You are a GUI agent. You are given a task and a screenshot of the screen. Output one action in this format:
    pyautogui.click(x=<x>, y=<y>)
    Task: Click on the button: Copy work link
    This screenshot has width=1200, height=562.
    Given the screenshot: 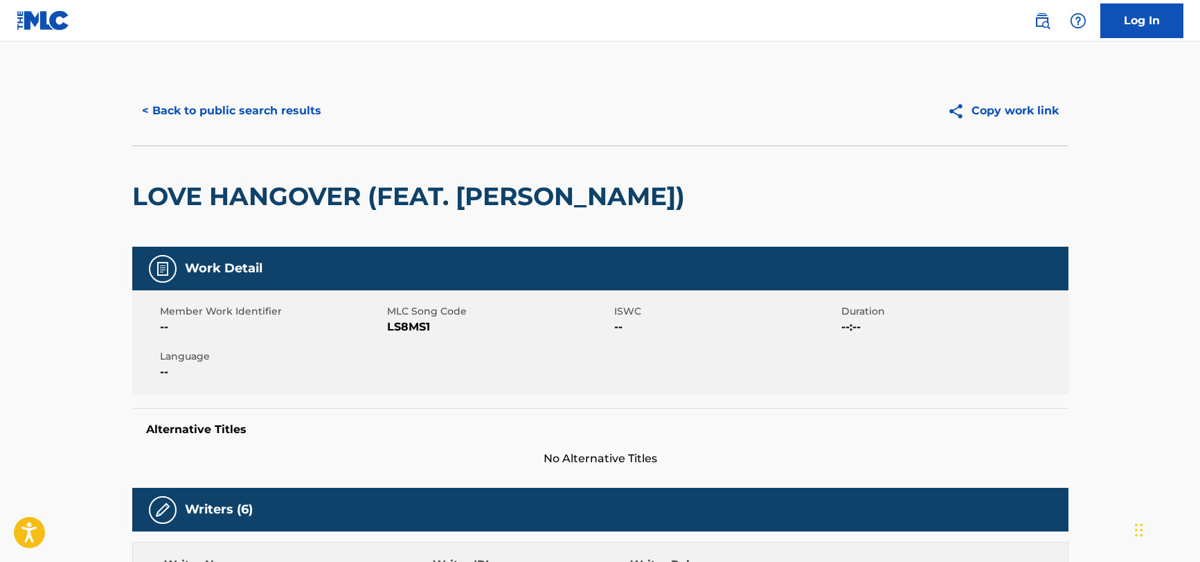 What is the action you would take?
    pyautogui.click(x=1003, y=111)
    